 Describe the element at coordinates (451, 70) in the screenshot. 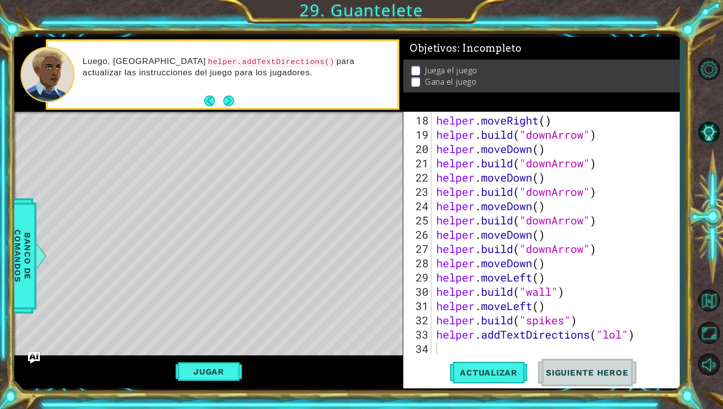

I see `p: Juega el juego` at that location.